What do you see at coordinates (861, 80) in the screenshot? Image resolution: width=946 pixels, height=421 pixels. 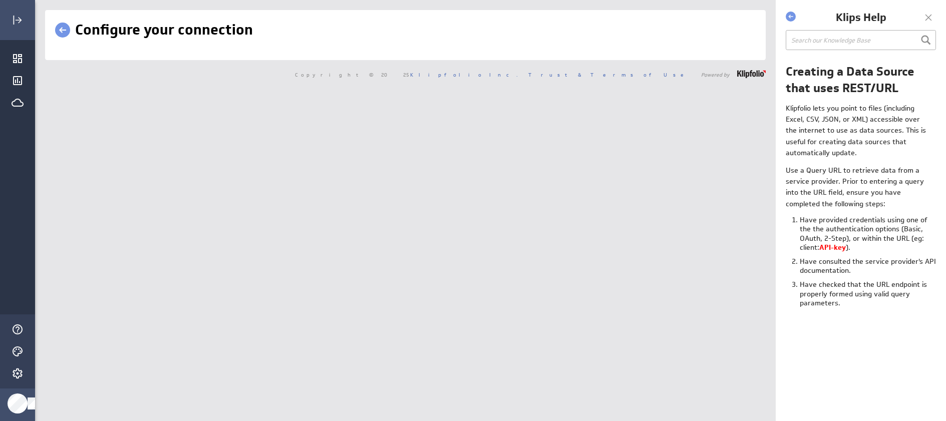 I see `h1: Creating a Data Source that uses REST/URL` at bounding box center [861, 80].